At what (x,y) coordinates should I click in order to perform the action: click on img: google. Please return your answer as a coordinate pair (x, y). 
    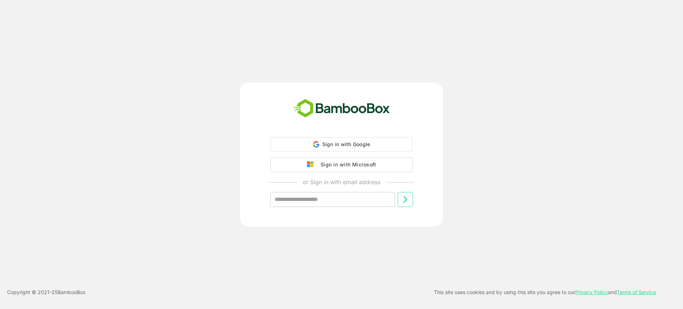
    Looking at the image, I should click on (312, 165).